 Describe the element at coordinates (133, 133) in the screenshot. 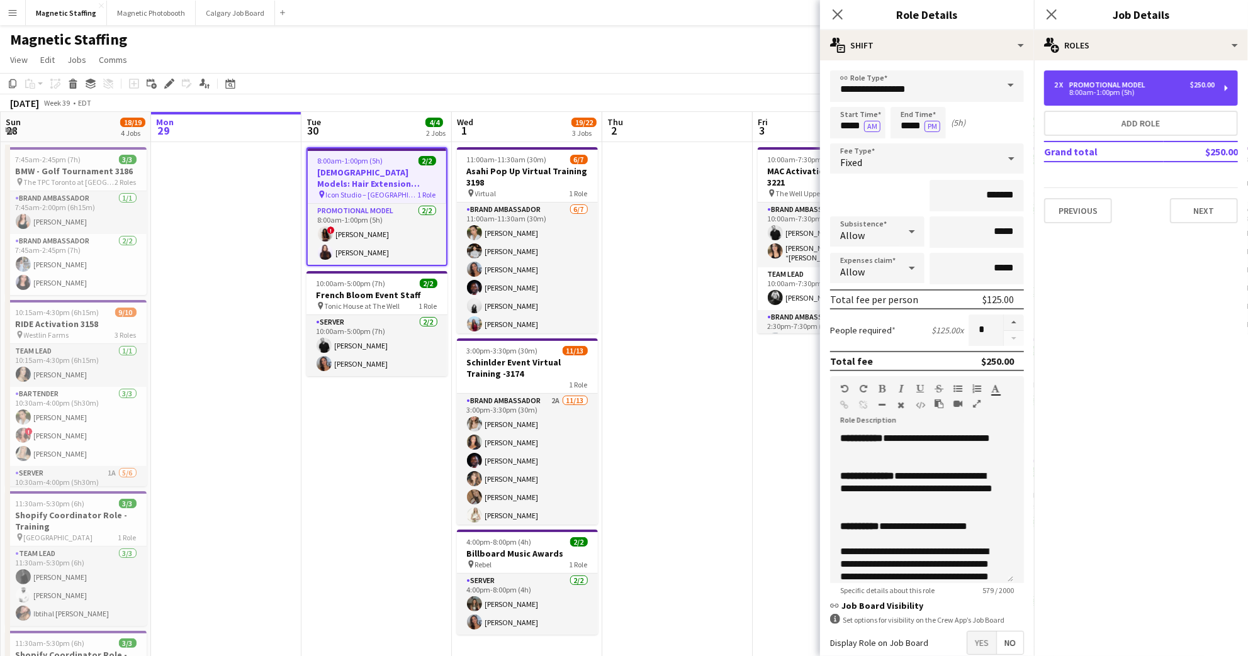

I see `div: 4 Jobs` at that location.